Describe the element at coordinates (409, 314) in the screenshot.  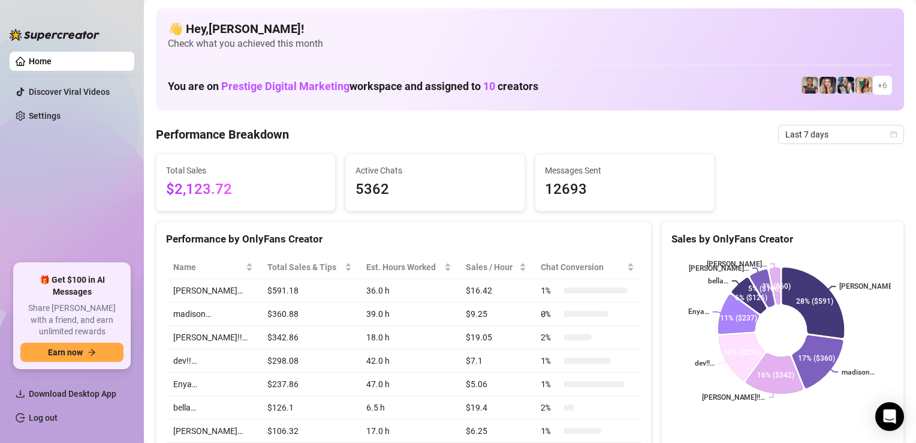
I see `td: 39.0 h` at that location.